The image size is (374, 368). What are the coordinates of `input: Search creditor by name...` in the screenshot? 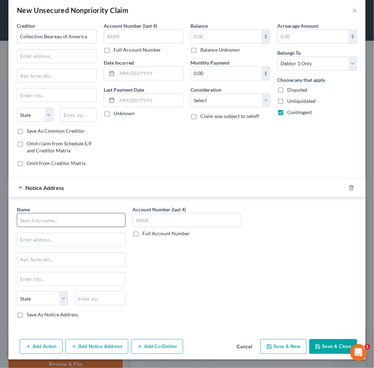 It's located at (57, 37).